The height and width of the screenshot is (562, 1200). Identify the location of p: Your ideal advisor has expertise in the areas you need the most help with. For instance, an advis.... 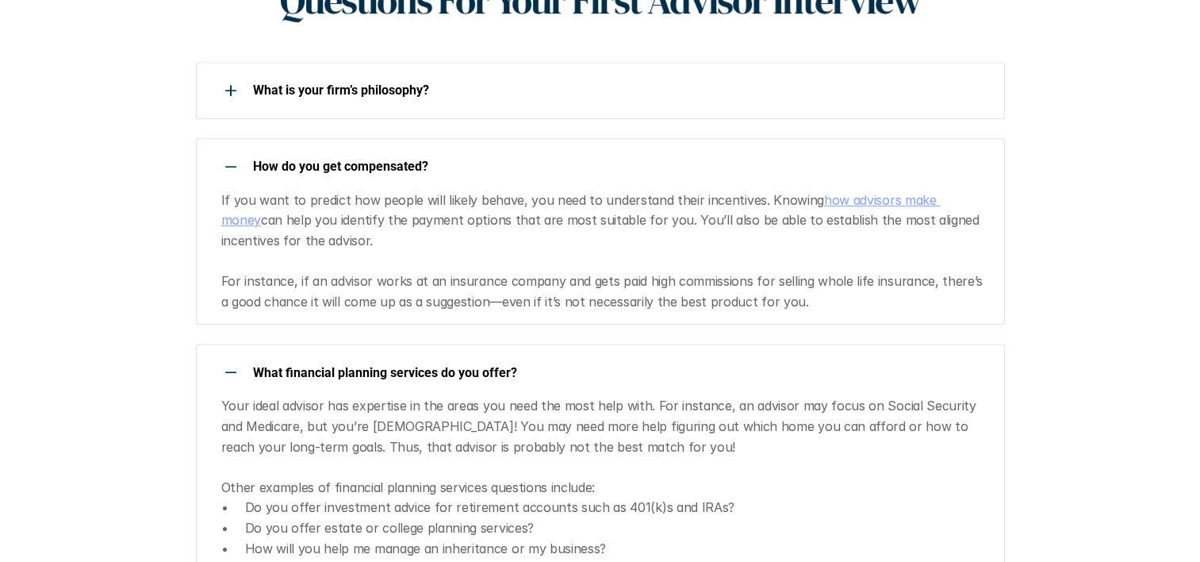
(604, 447).